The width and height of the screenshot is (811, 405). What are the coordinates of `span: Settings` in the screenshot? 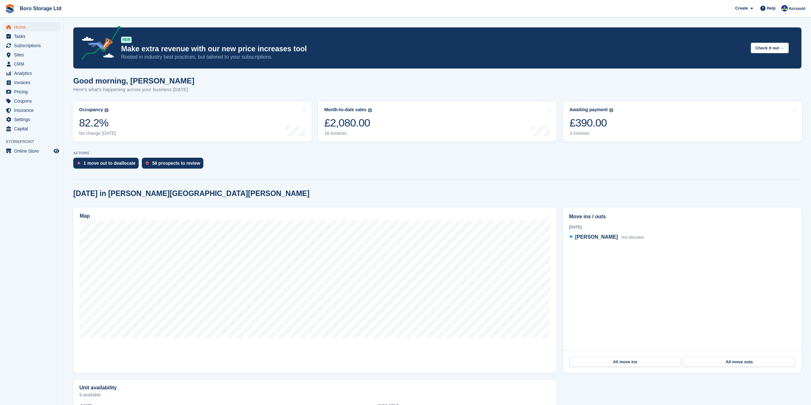 It's located at (33, 120).